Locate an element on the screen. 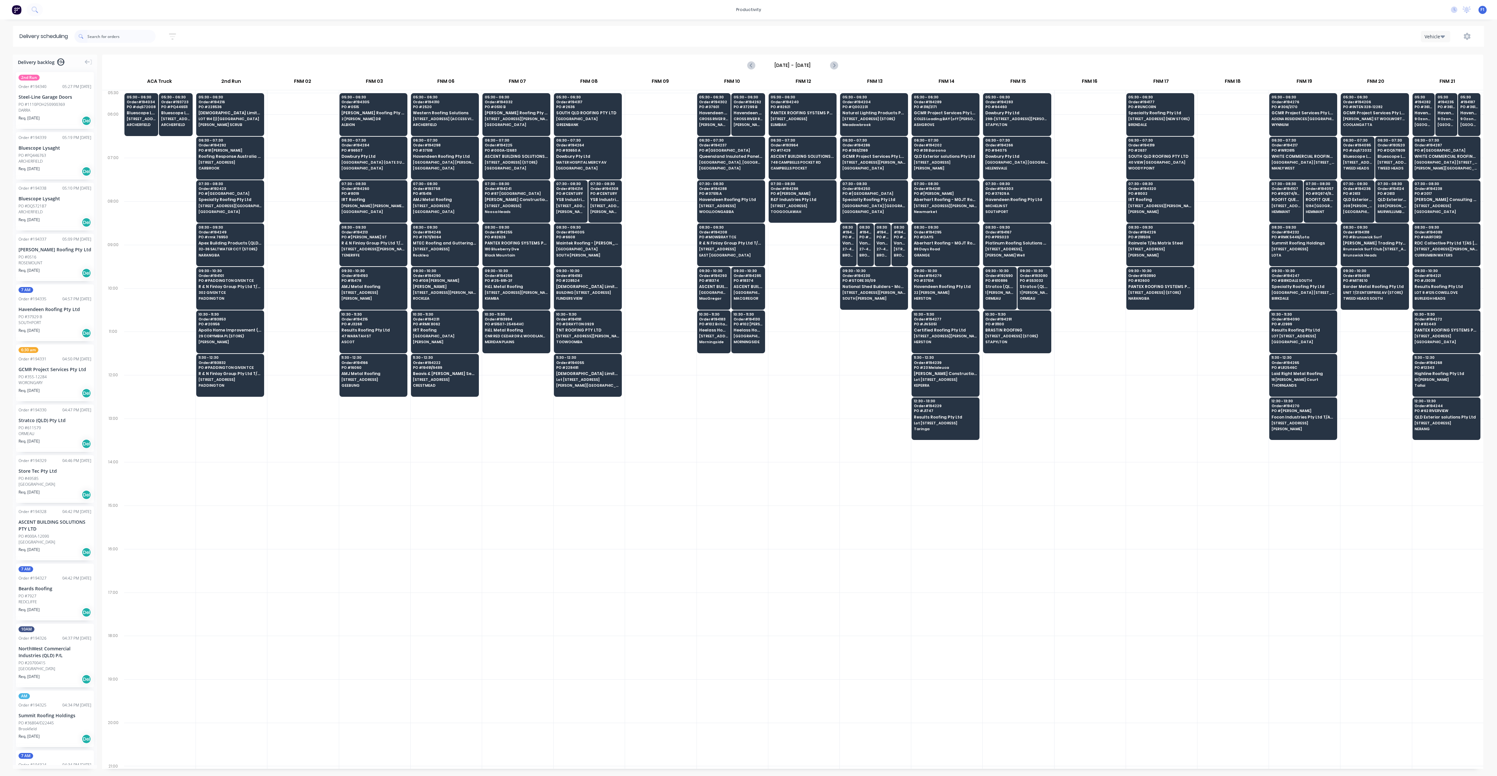 Image resolution: width=1497 pixels, height=776 pixels. span: 9 Ozone Parade is located at coordinates (1423, 119).